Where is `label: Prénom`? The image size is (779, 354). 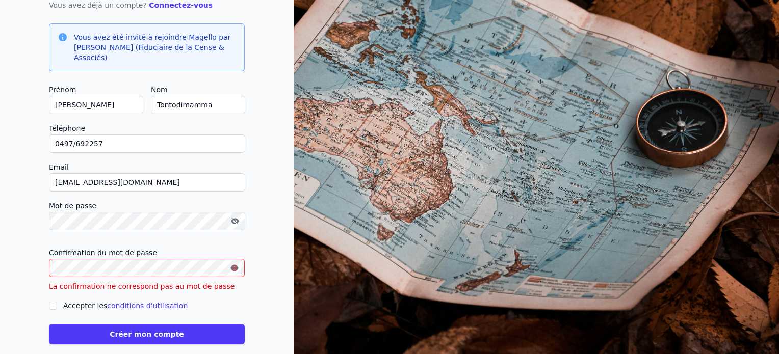 label: Prénom is located at coordinates (96, 90).